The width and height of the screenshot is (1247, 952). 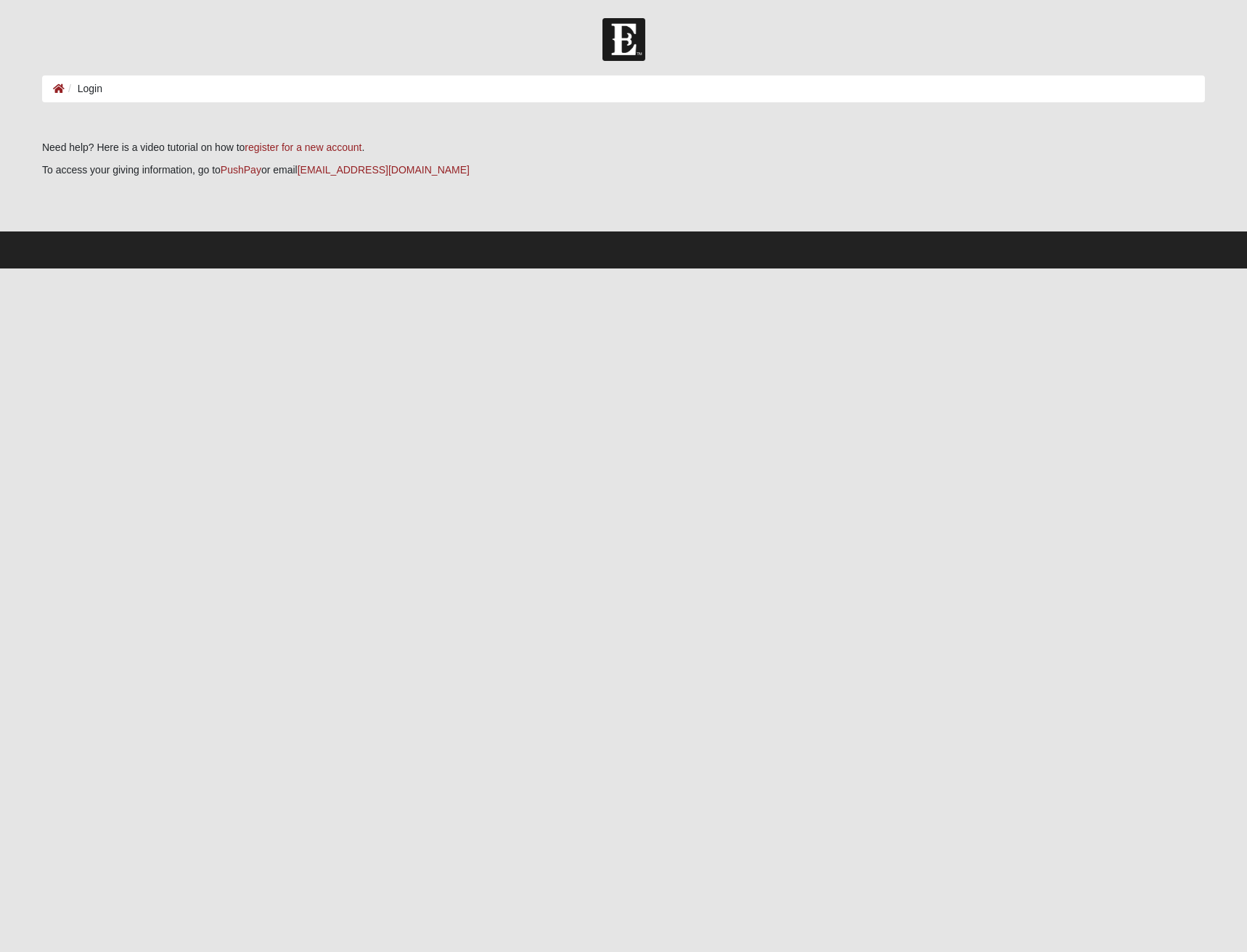 What do you see at coordinates (302, 147) in the screenshot?
I see `a: register for a new account` at bounding box center [302, 147].